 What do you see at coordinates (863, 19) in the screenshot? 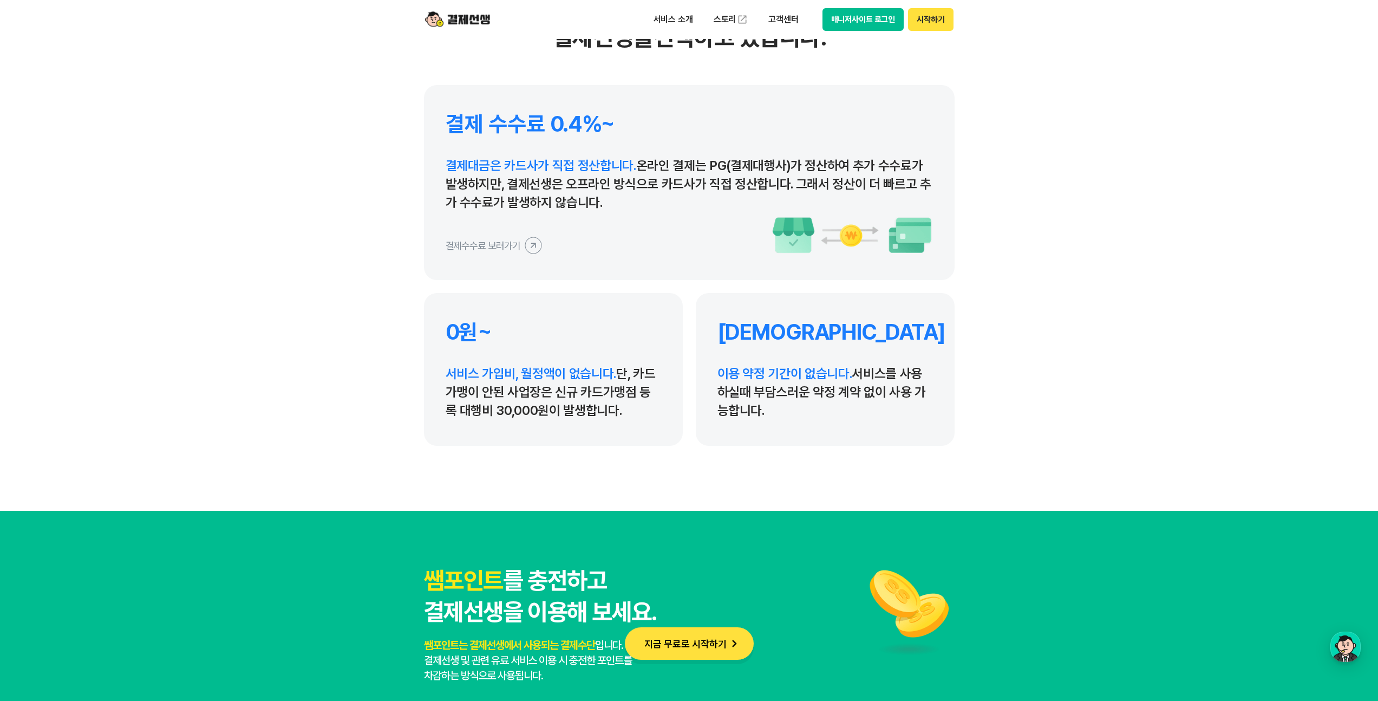
I see `button: 매니저사이트 로그인` at bounding box center [863, 19].